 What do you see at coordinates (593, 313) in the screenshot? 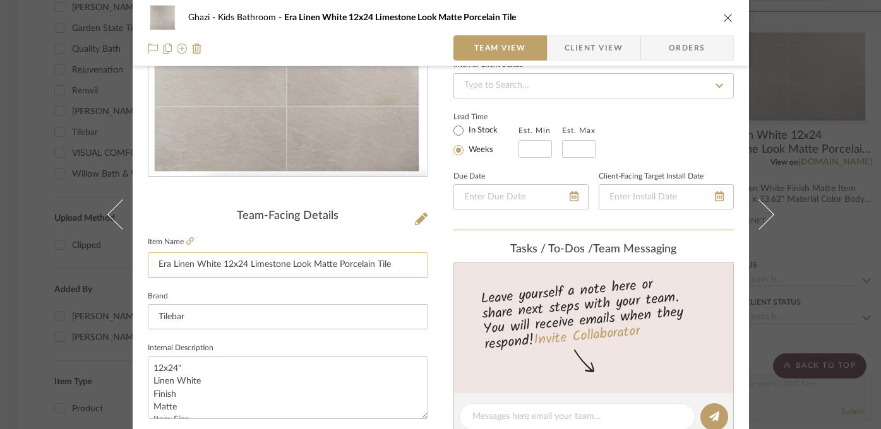
I see `div: Leave yourself a note here or share next steps with your team. You will receive emails when they ...` at bounding box center [593, 313].